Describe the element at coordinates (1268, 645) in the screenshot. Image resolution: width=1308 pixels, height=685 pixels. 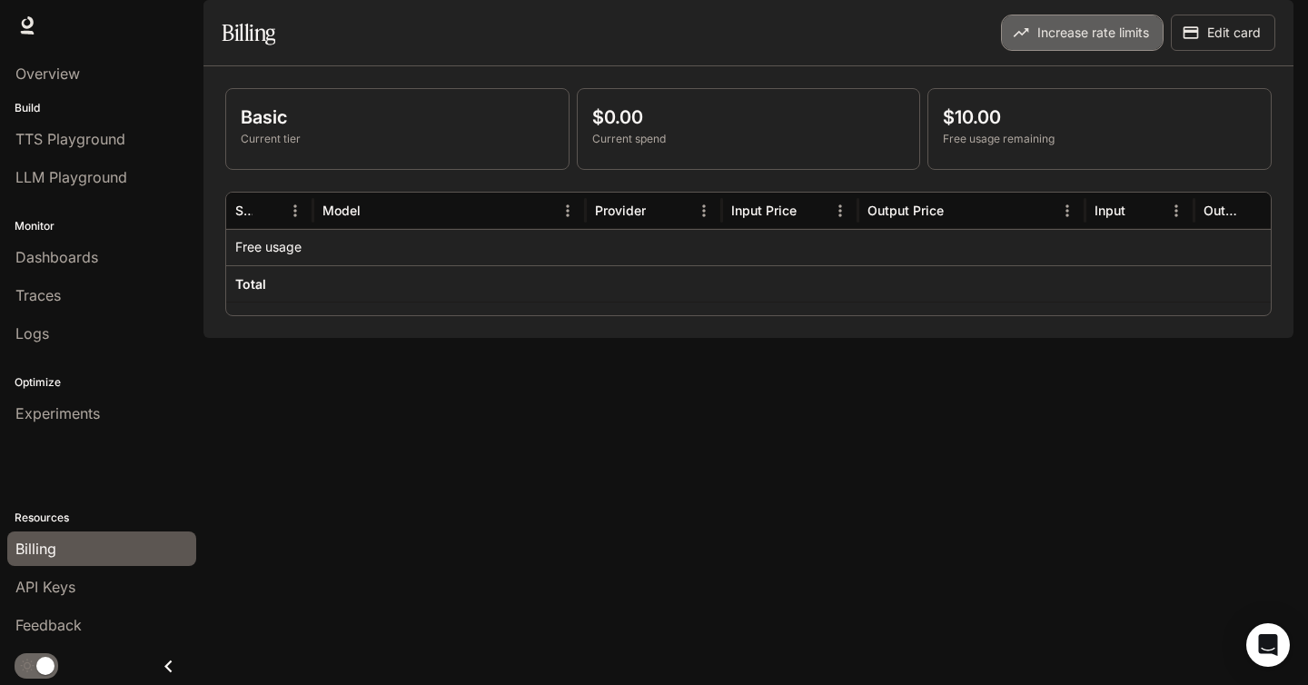
I see `div: Open Intercom Messenger` at that location.